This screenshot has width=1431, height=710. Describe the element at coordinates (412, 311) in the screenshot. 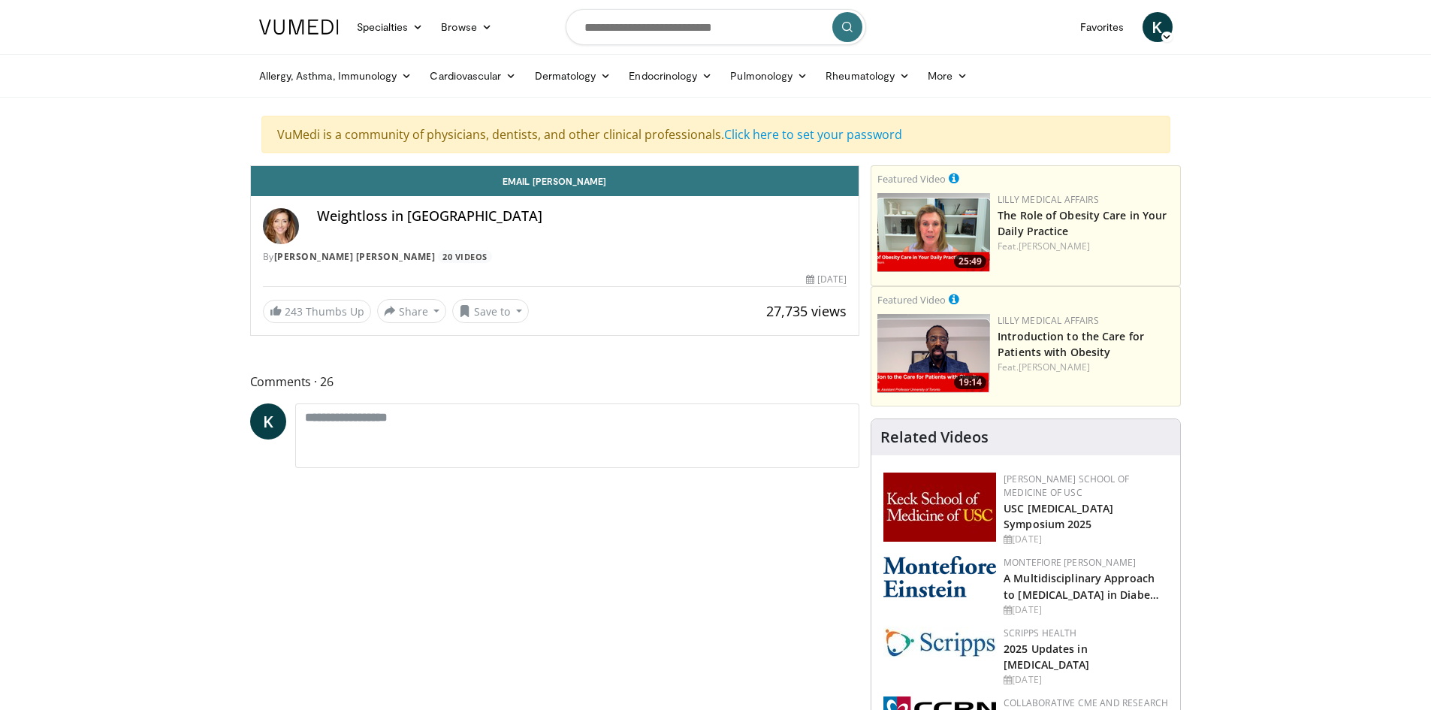

I see `button: Share` at that location.